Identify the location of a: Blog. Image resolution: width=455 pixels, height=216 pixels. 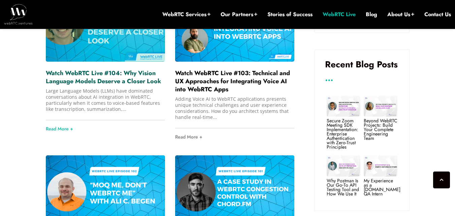
(371, 14).